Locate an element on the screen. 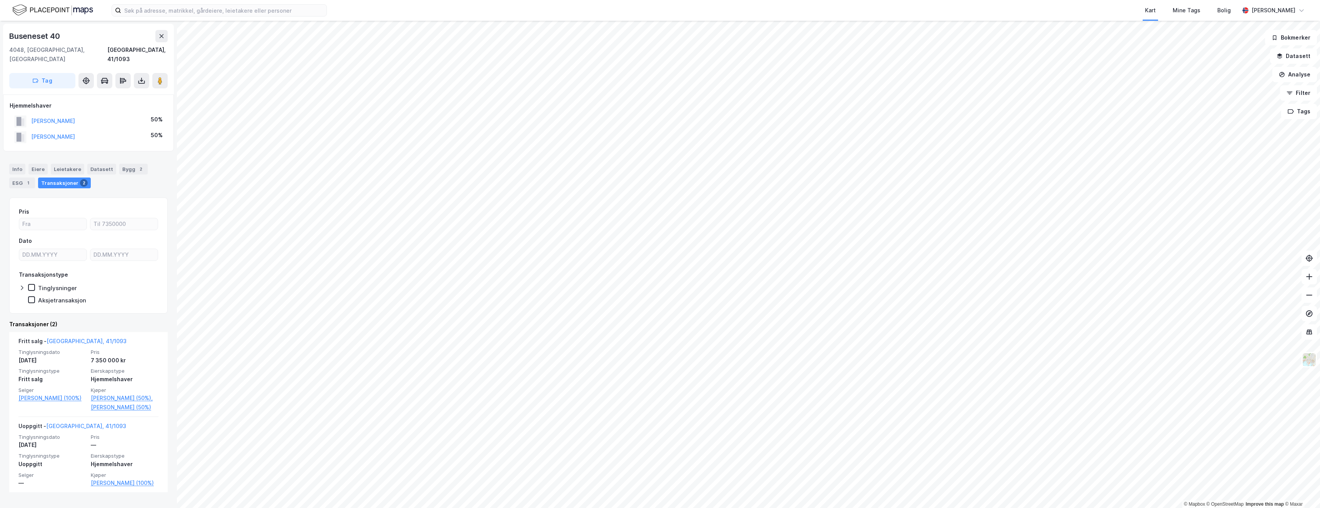 The width and height of the screenshot is (1320, 508). div: 7 350 000 kr is located at coordinates (125, 361).